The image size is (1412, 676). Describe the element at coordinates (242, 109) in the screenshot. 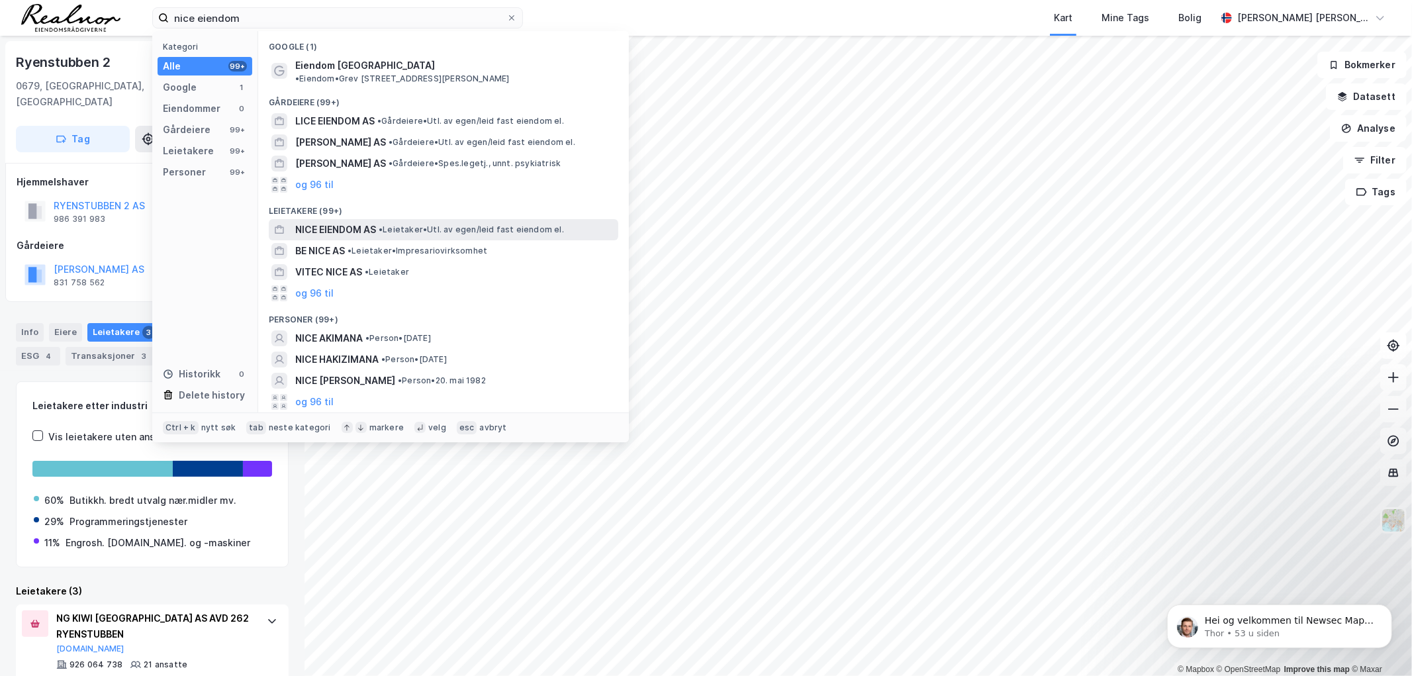

I see `div: 0` at that location.